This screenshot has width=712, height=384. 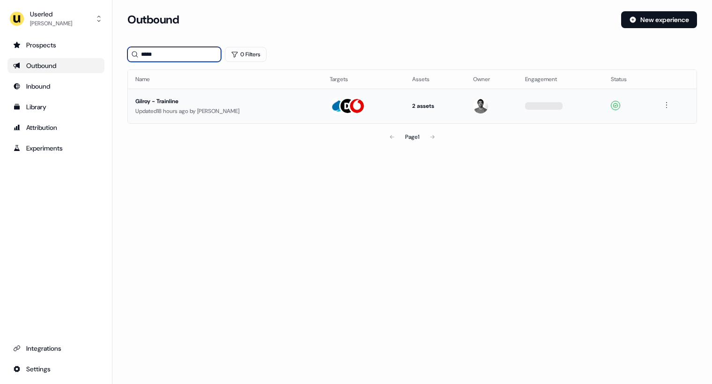 What do you see at coordinates (56, 45) in the screenshot?
I see `a: Go to prospects` at bounding box center [56, 45].